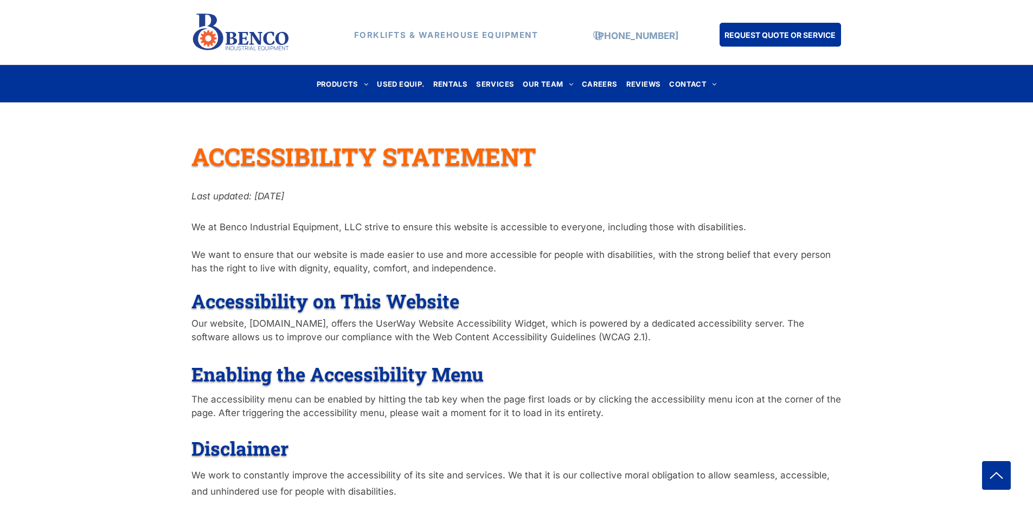 The image size is (1033, 512). Describe the element at coordinates (516, 407) in the screenshot. I see `span: The accessibility menu can be enabled by hitting the tab key when the page first loads or by clic...` at that location.